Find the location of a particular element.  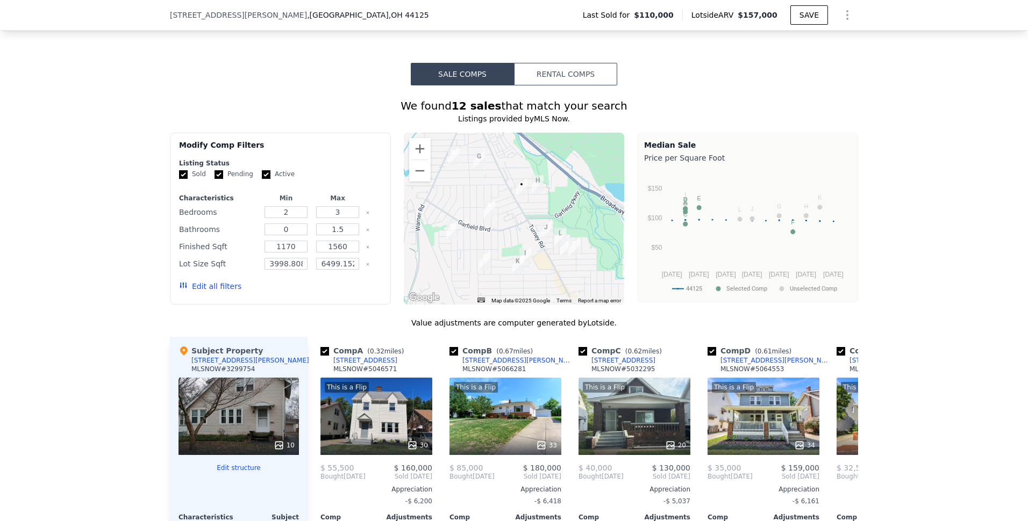

span: $157,000 is located at coordinates (757, 15).